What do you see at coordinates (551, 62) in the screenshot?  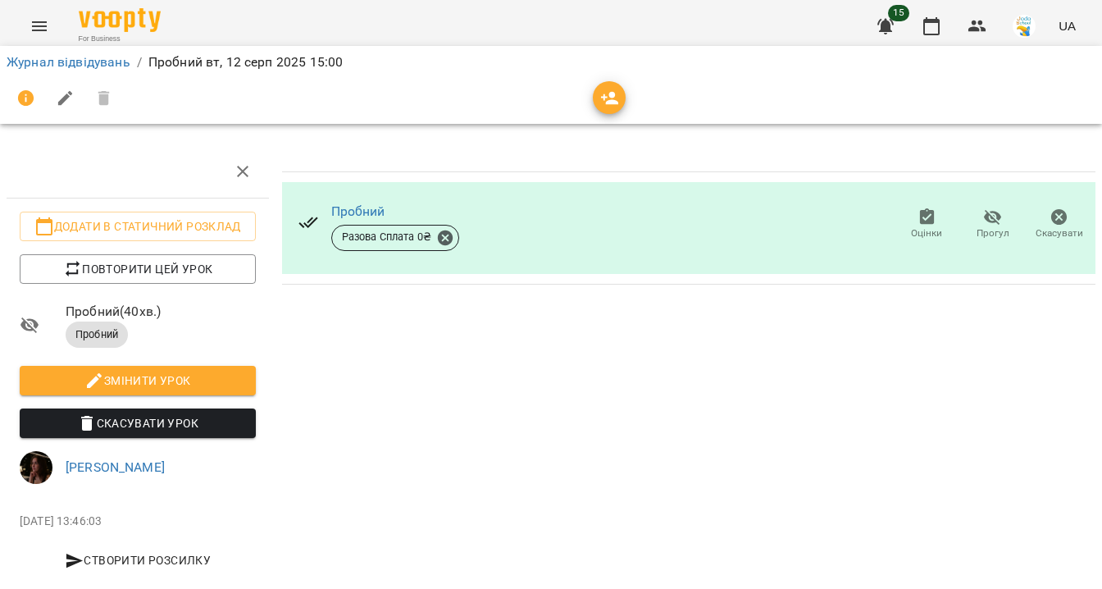 I see `nav: breadcrumb` at bounding box center [551, 62].